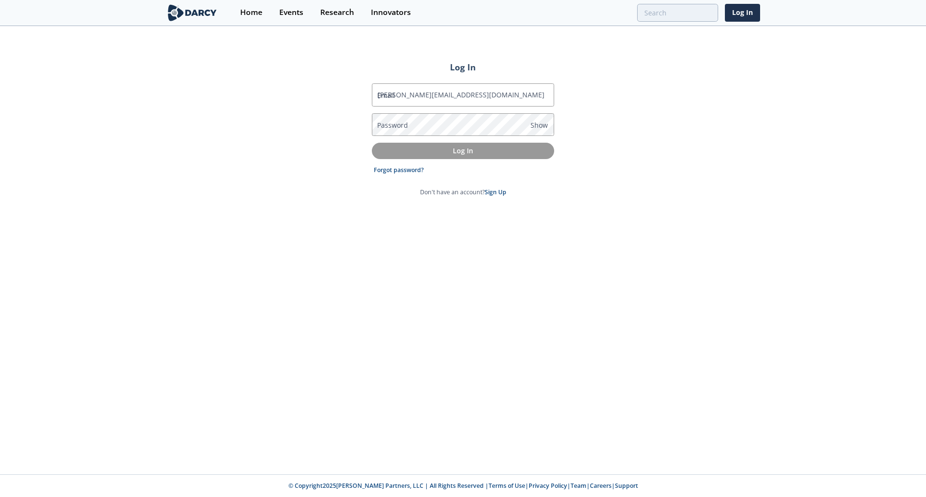 The width and height of the screenshot is (926, 497). What do you see at coordinates (548, 485) in the screenshot?
I see `a: Privacy Policy` at bounding box center [548, 485].